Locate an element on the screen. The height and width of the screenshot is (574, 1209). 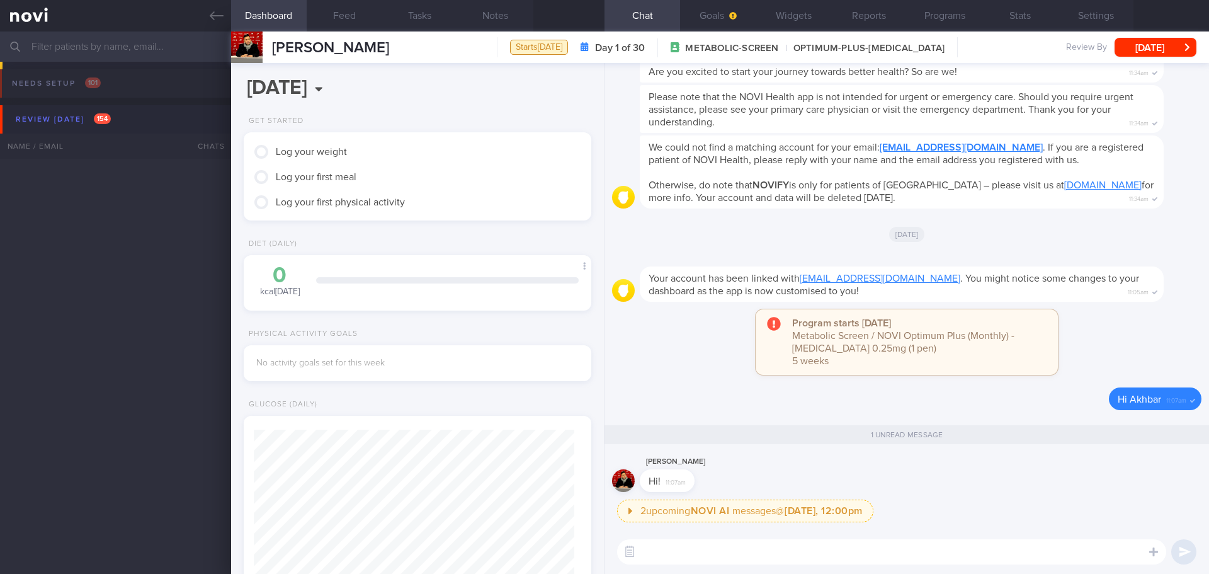
span: Are you excited to start your journey towards better health? So are we! is located at coordinates (803, 72).